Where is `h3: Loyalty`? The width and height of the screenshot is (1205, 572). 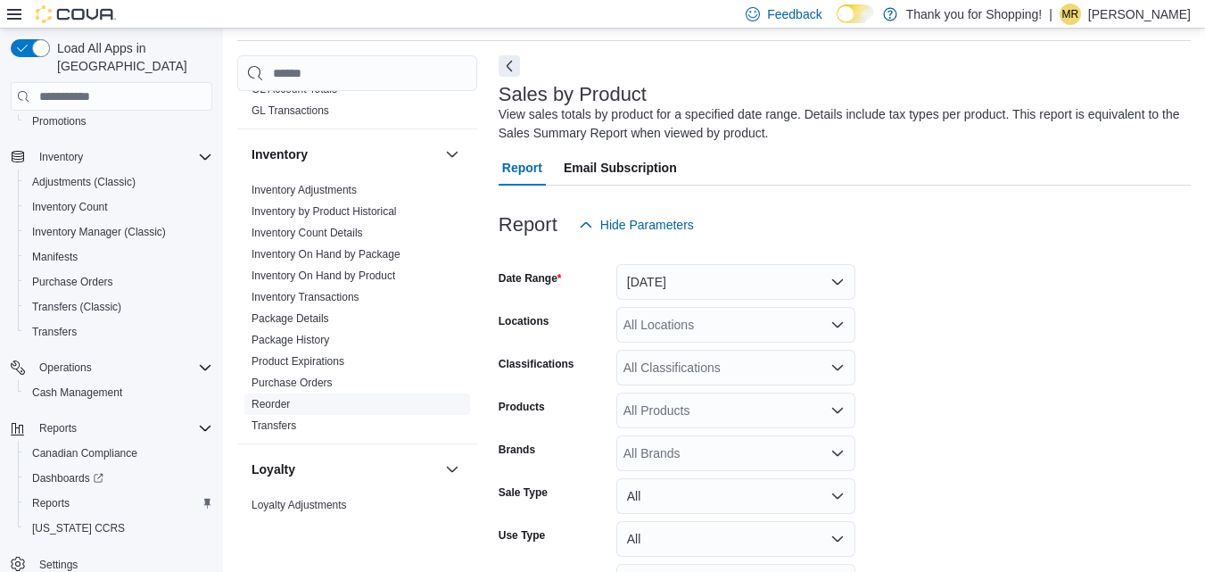 h3: Loyalty is located at coordinates (273, 469).